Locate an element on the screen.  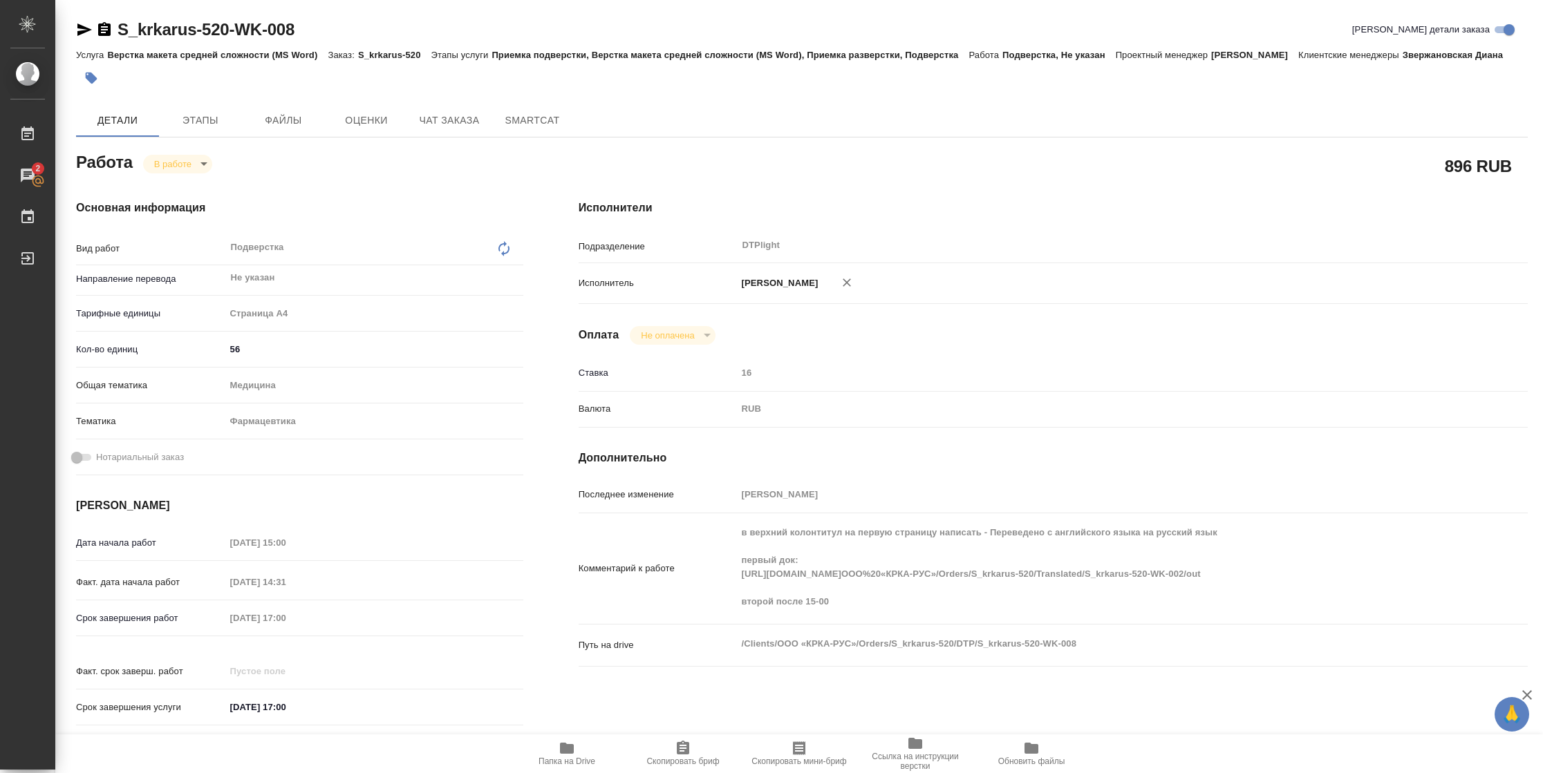
p: Клиентские менеджеры is located at coordinates (1350, 55).